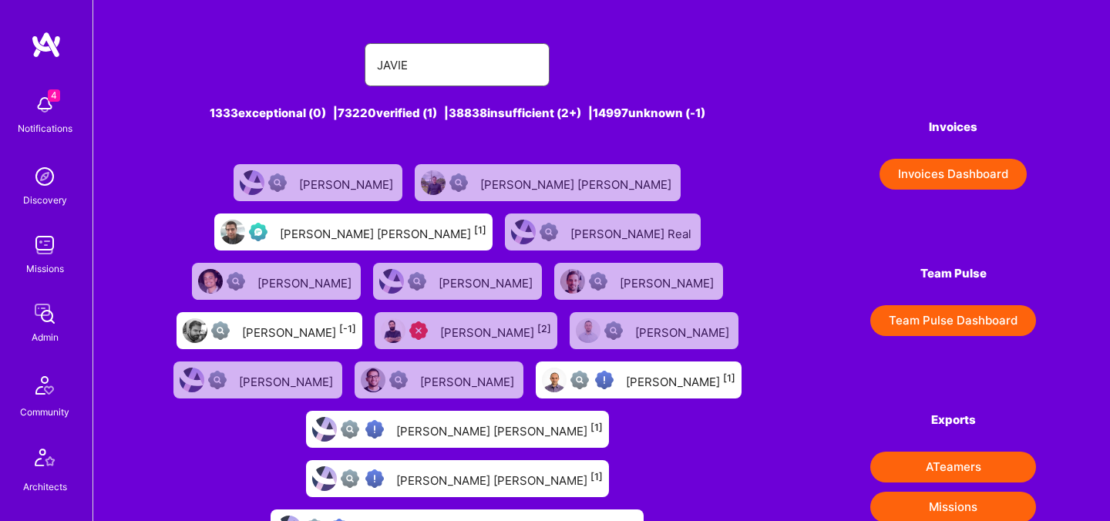 Image resolution: width=1110 pixels, height=521 pixels. Describe the element at coordinates (54, 96) in the screenshot. I see `span: 4` at that location.